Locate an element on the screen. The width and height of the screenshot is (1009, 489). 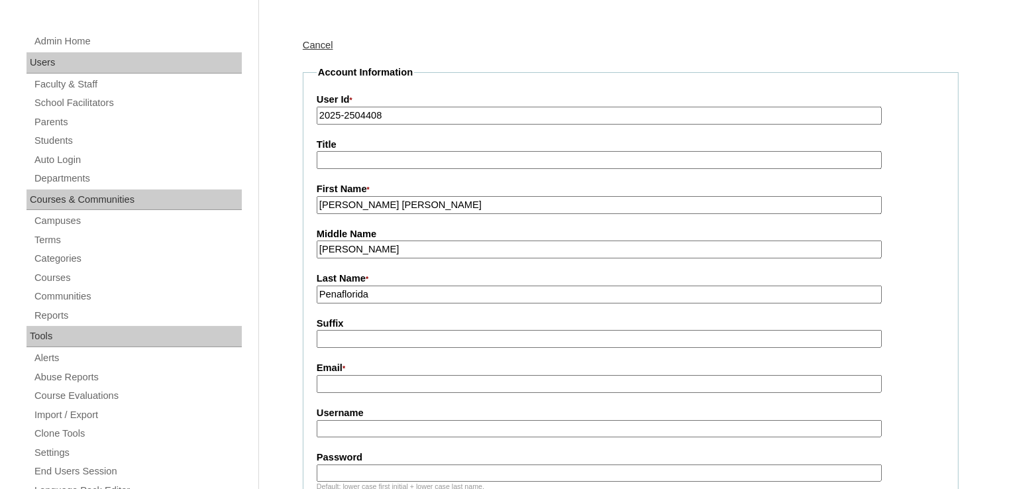
label: Email is located at coordinates (631, 368).